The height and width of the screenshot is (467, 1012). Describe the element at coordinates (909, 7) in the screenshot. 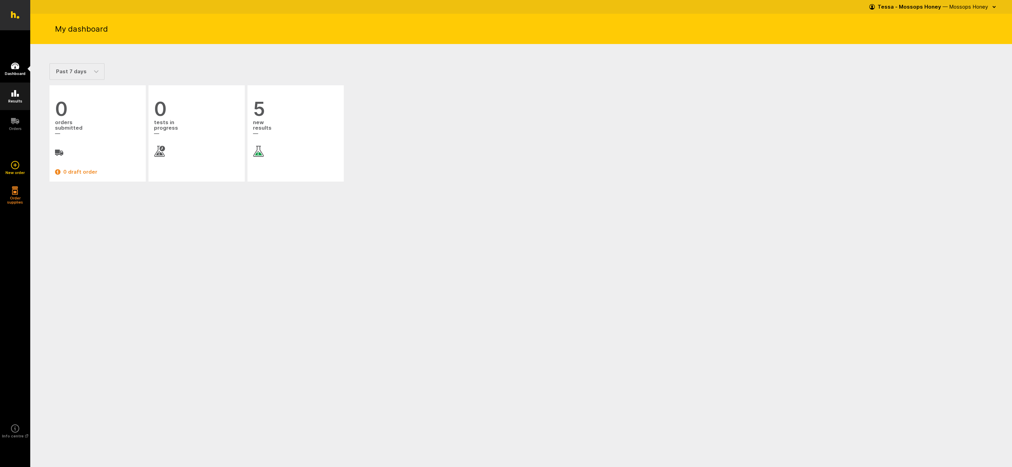

I see `strong: Tessa - Mossops Honey` at that location.